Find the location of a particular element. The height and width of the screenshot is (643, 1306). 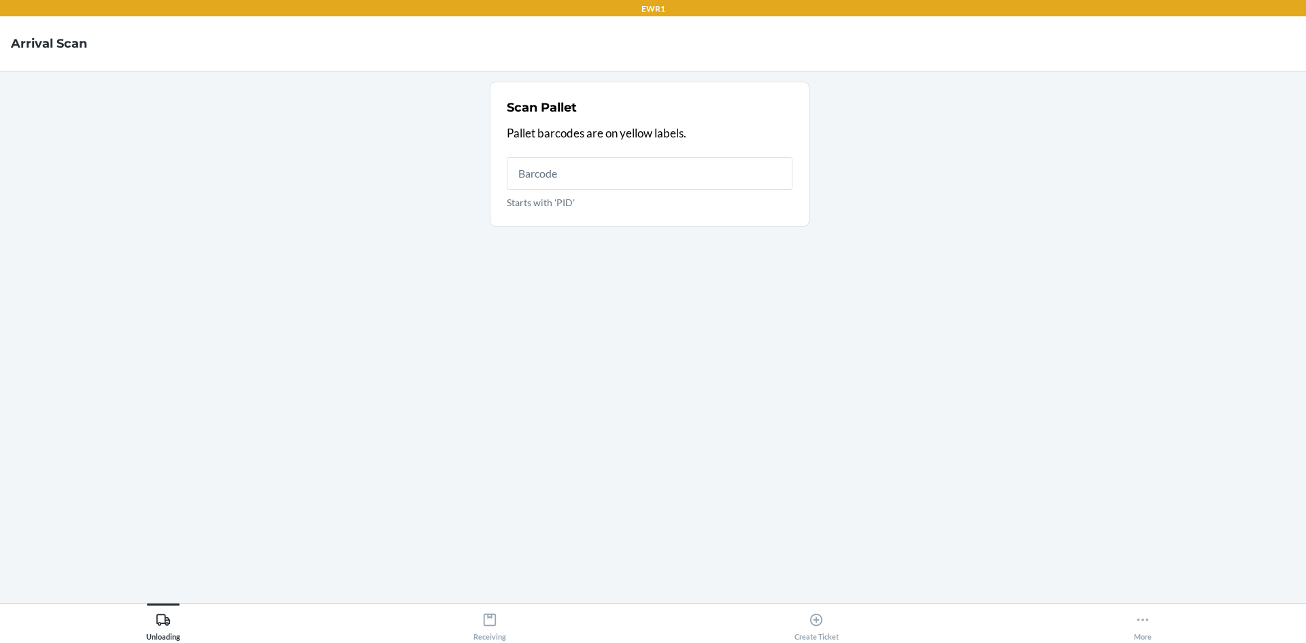

h4: Arrival Scan is located at coordinates (49, 44).